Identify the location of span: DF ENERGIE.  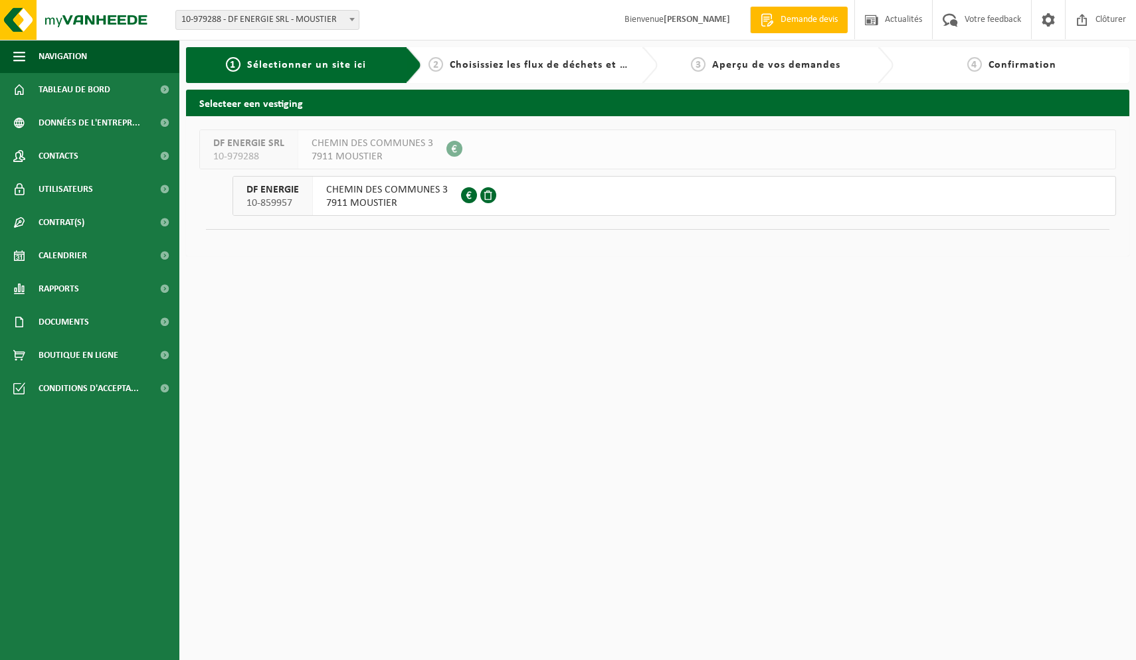
(272, 190).